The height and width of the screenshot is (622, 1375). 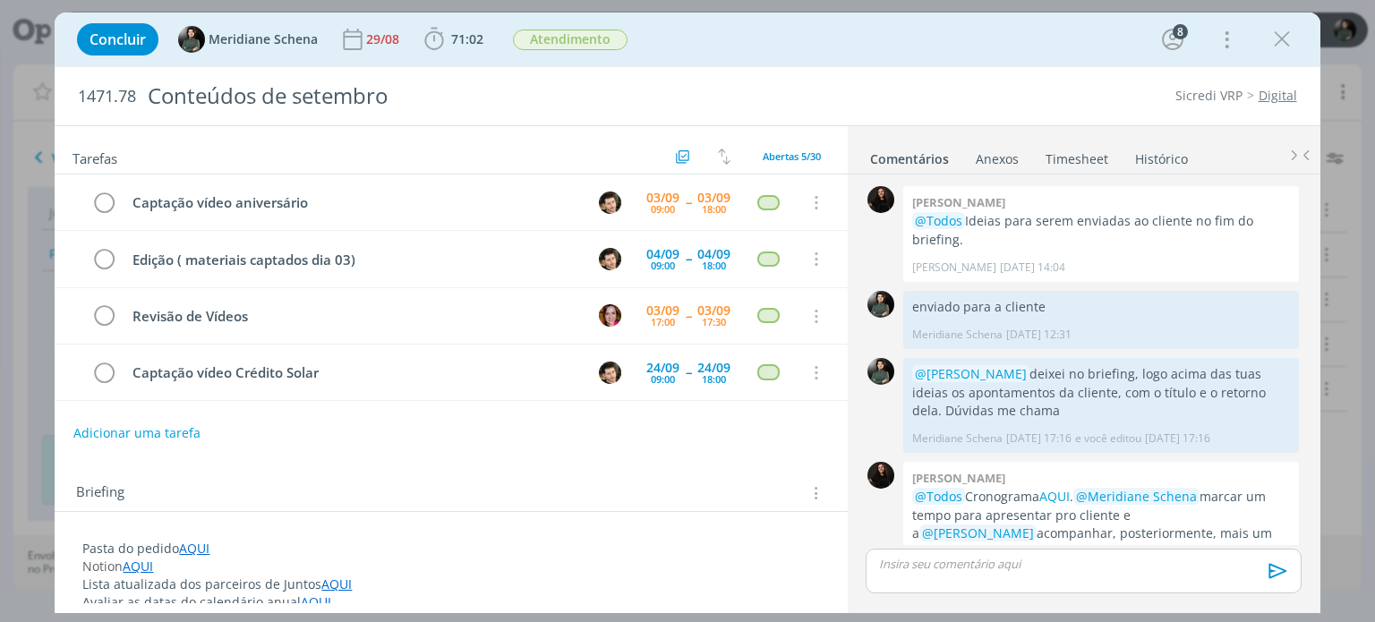 What do you see at coordinates (137, 433) in the screenshot?
I see `button: Adicionar uma tarefa` at bounding box center [137, 433].